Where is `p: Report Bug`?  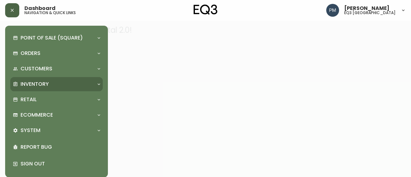
p: Report Bug is located at coordinates (60, 147).